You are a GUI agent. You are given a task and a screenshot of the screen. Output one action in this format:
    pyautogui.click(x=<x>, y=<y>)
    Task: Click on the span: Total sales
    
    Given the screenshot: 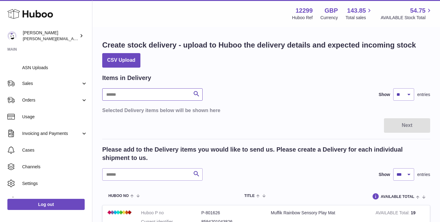 What is the action you would take?
    pyautogui.click(x=359, y=18)
    